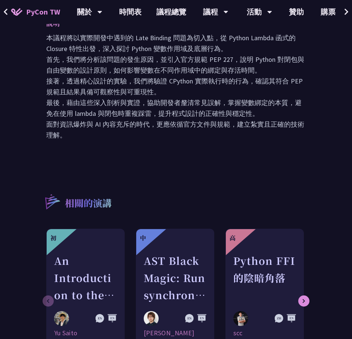 The height and width of the screenshot is (339, 352). Describe the element at coordinates (264, 333) in the screenshot. I see `div: scc` at that location.